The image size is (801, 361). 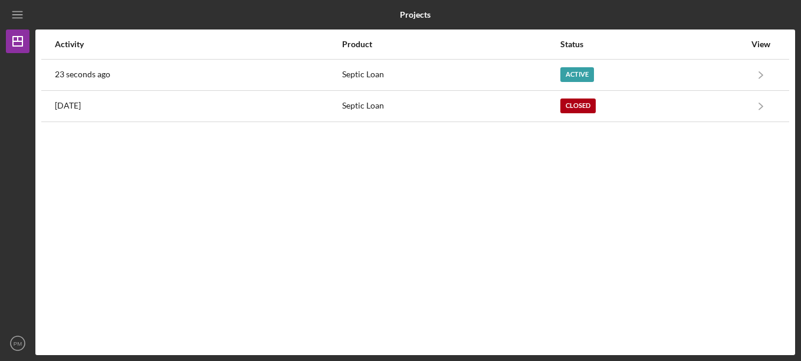 What do you see at coordinates (415, 15) in the screenshot?
I see `b: Projects` at bounding box center [415, 15].